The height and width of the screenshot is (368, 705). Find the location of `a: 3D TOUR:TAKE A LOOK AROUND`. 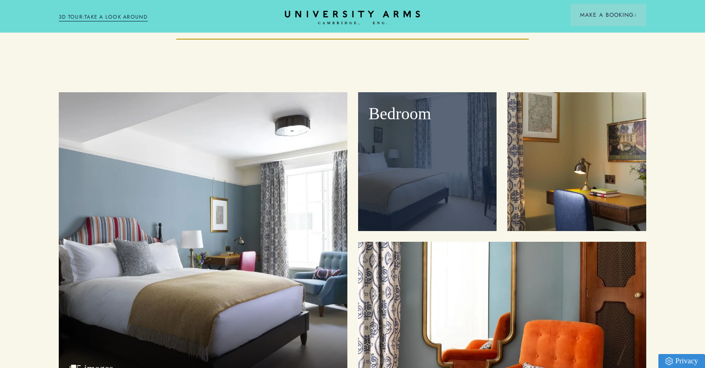

a: 3D TOUR:TAKE A LOOK AROUND is located at coordinates (103, 17).